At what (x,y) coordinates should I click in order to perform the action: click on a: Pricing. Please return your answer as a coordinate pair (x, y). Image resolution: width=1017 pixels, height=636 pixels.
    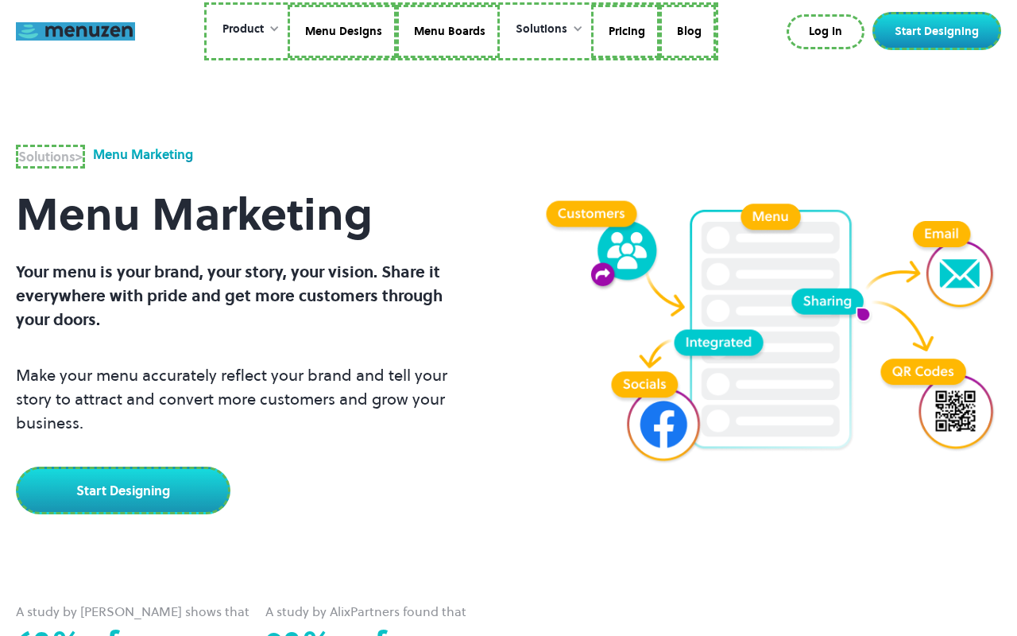
    Looking at the image, I should click on (625, 32).